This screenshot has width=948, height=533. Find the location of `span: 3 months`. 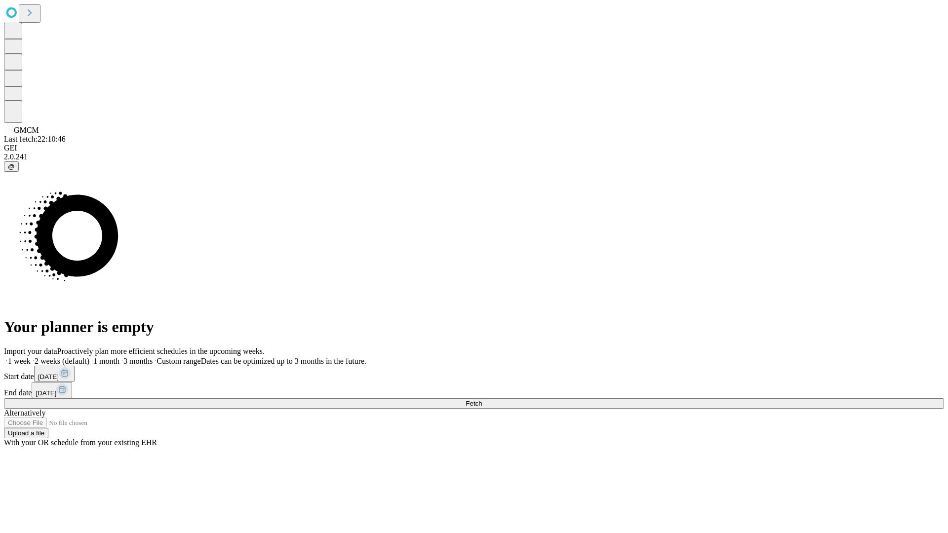

span: 3 months is located at coordinates (138, 361).